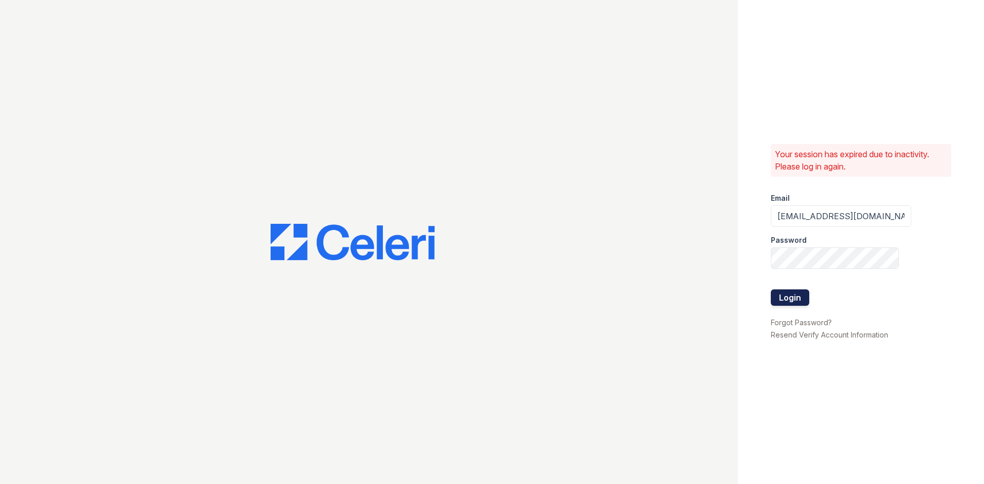 This screenshot has height=484, width=984. What do you see at coordinates (789, 240) in the screenshot?
I see `label: Password` at bounding box center [789, 240].